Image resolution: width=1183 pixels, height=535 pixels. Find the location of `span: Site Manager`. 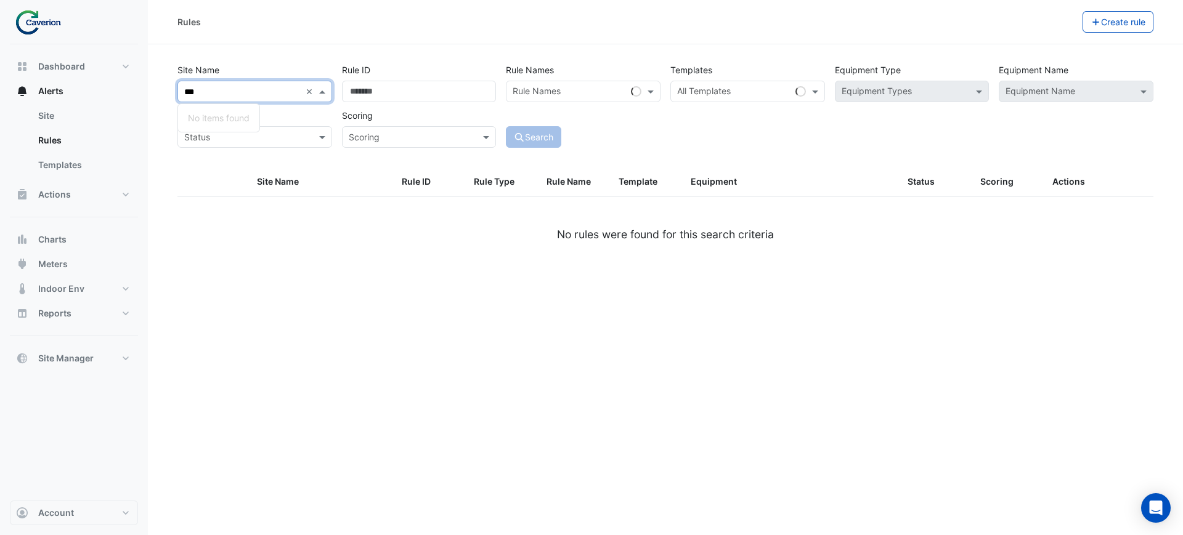

span: Site Manager is located at coordinates (66, 359).